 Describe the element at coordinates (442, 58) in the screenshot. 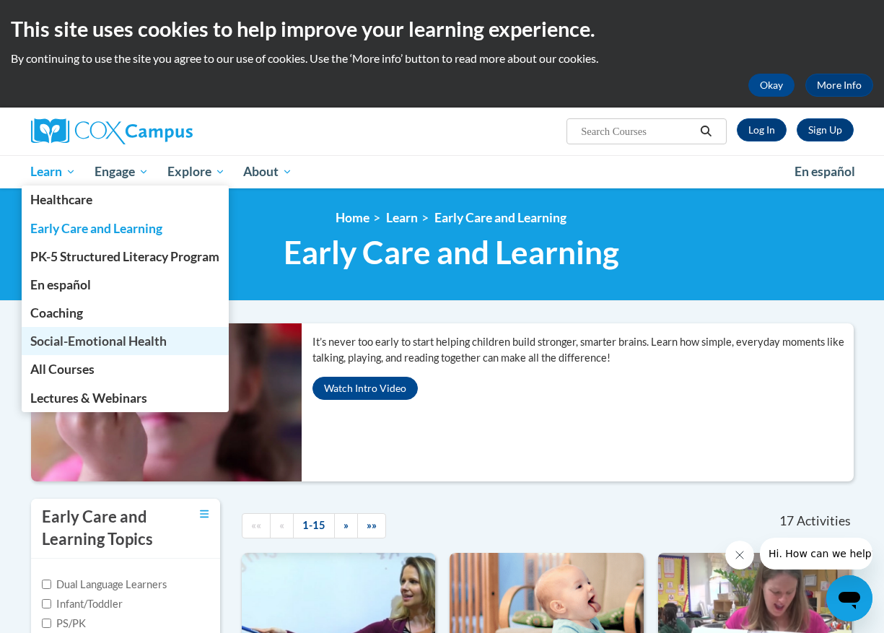

I see `p: By continuing to use the site you agree to our use of cookies. Use the ‘More info’ button to read...` at that location.